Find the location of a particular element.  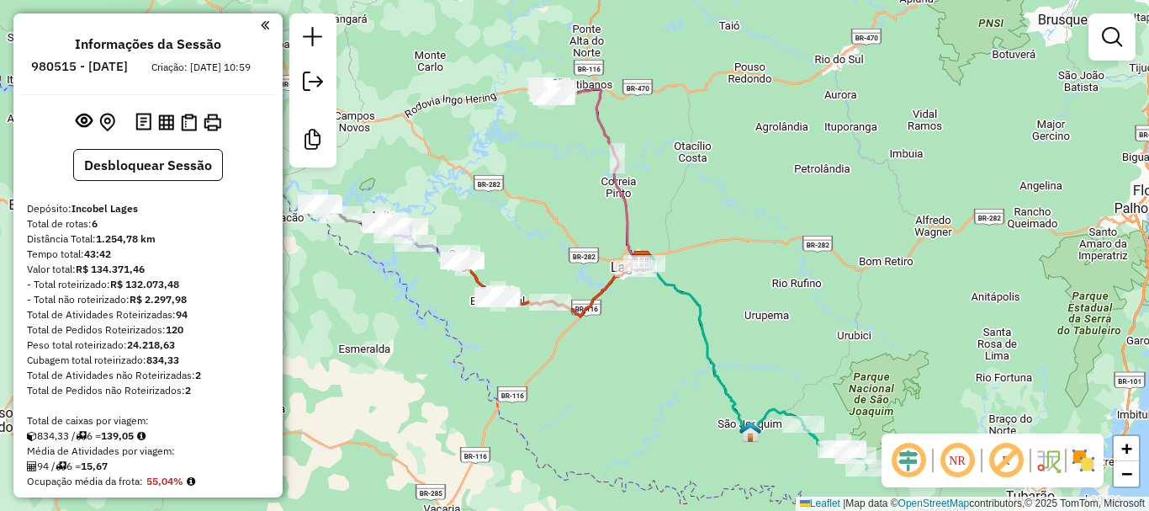

span: Ocultar deslocamento is located at coordinates (909, 460).